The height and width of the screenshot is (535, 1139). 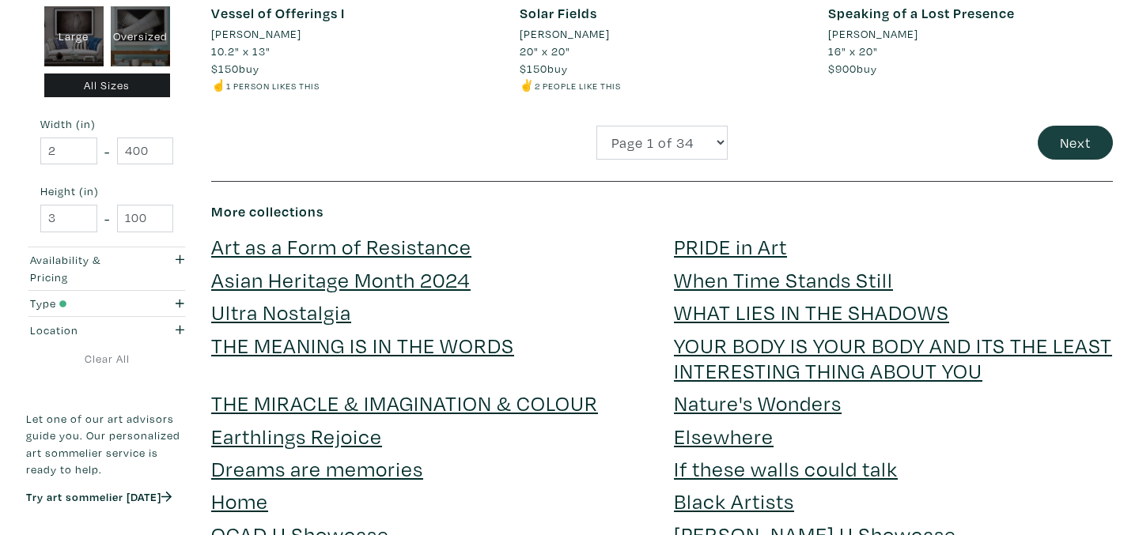 I want to click on a: THE MIRACLE & IMAGINATION & COLOUR, so click(x=404, y=402).